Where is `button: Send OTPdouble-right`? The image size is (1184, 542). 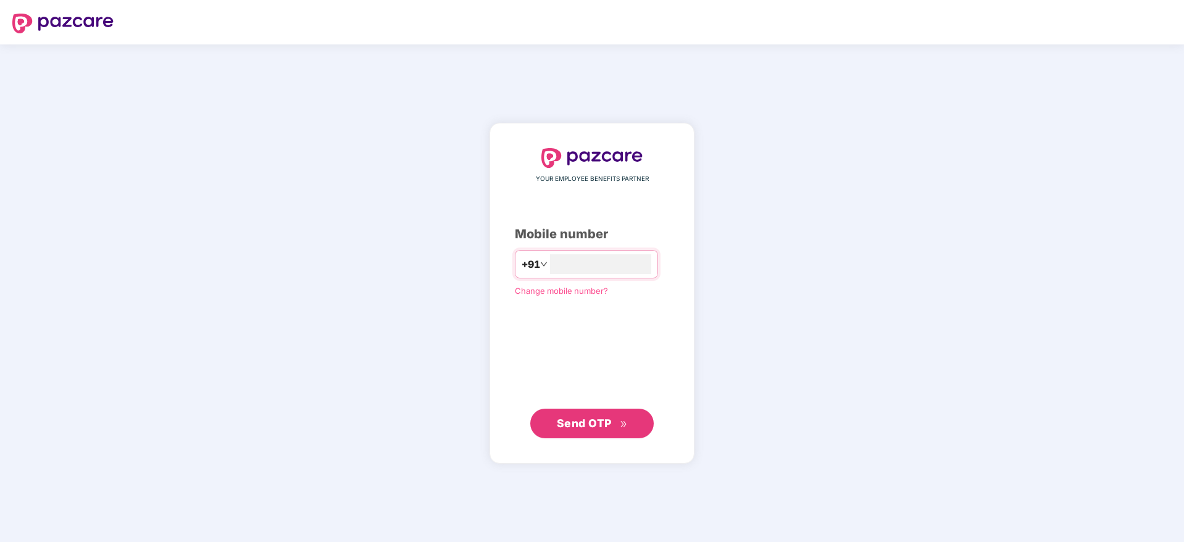 button: Send OTPdouble-right is located at coordinates (592, 423).